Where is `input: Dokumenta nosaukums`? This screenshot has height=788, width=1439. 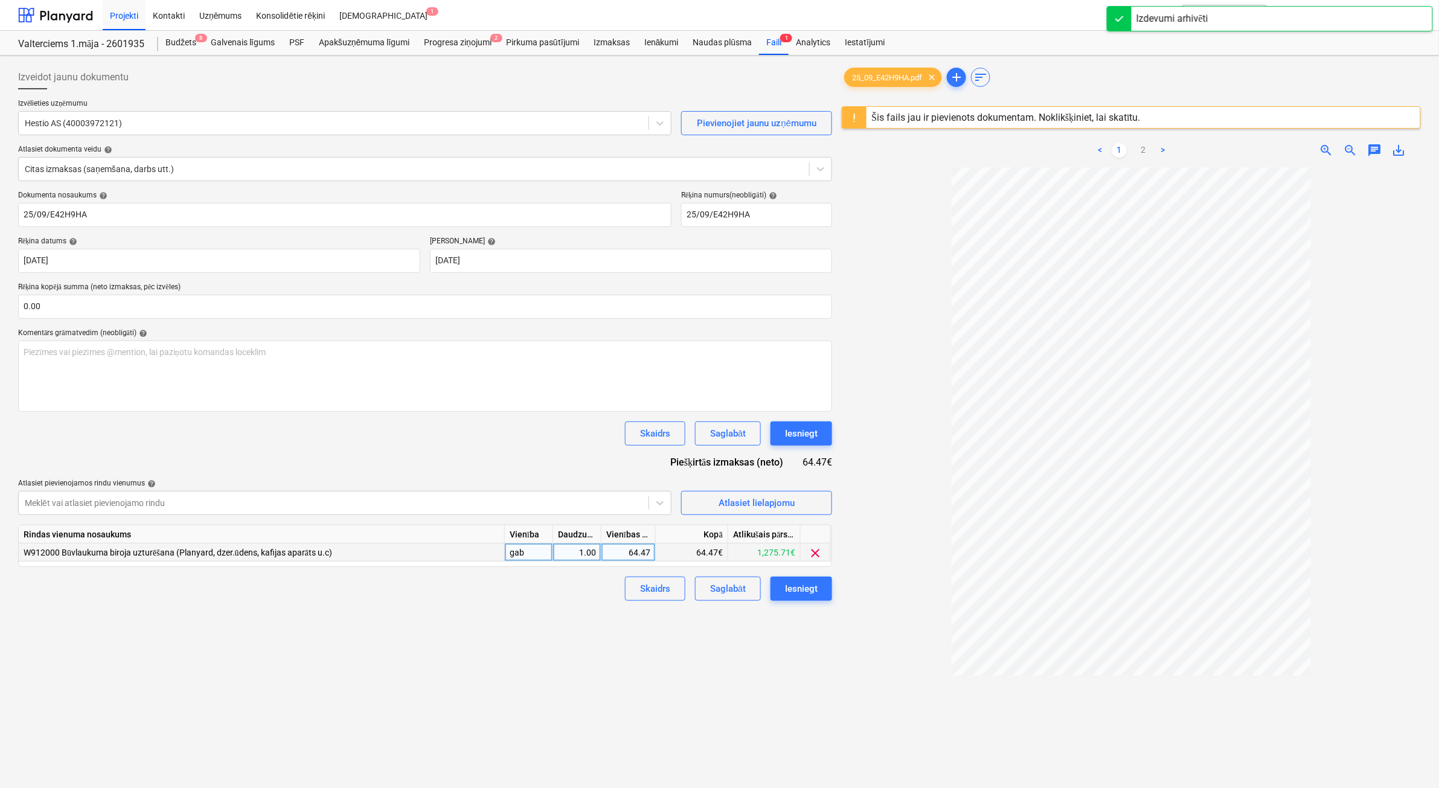 input: Dokumenta nosaukums is located at coordinates (345, 215).